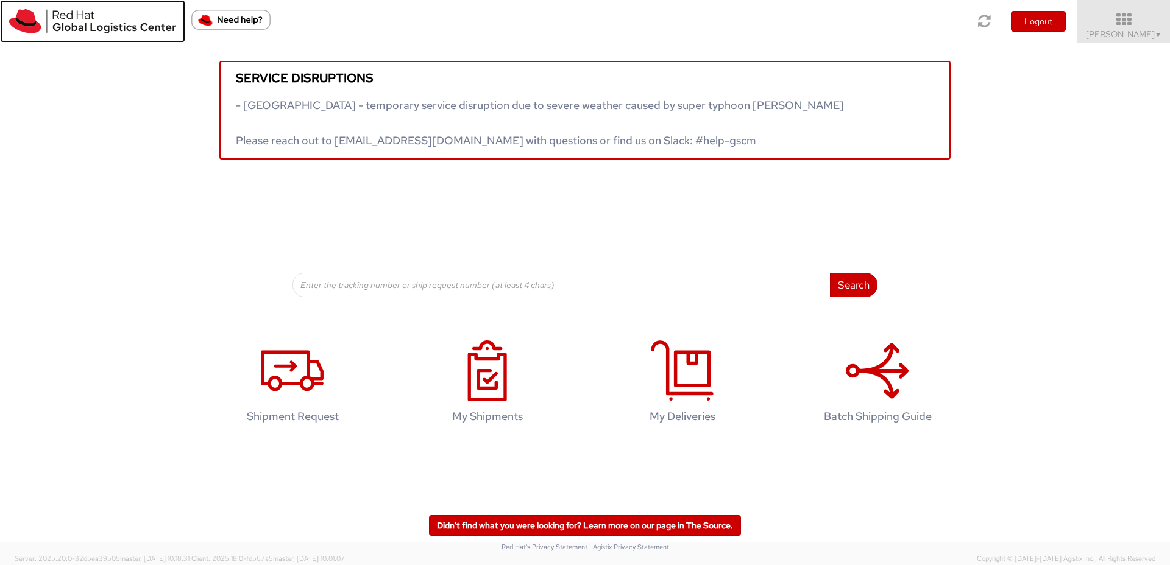 Image resolution: width=1170 pixels, height=565 pixels. What do you see at coordinates (102, 559) in the screenshot?
I see `span: Server: 2025.20.0-32d5ea39505` at bounding box center [102, 559].